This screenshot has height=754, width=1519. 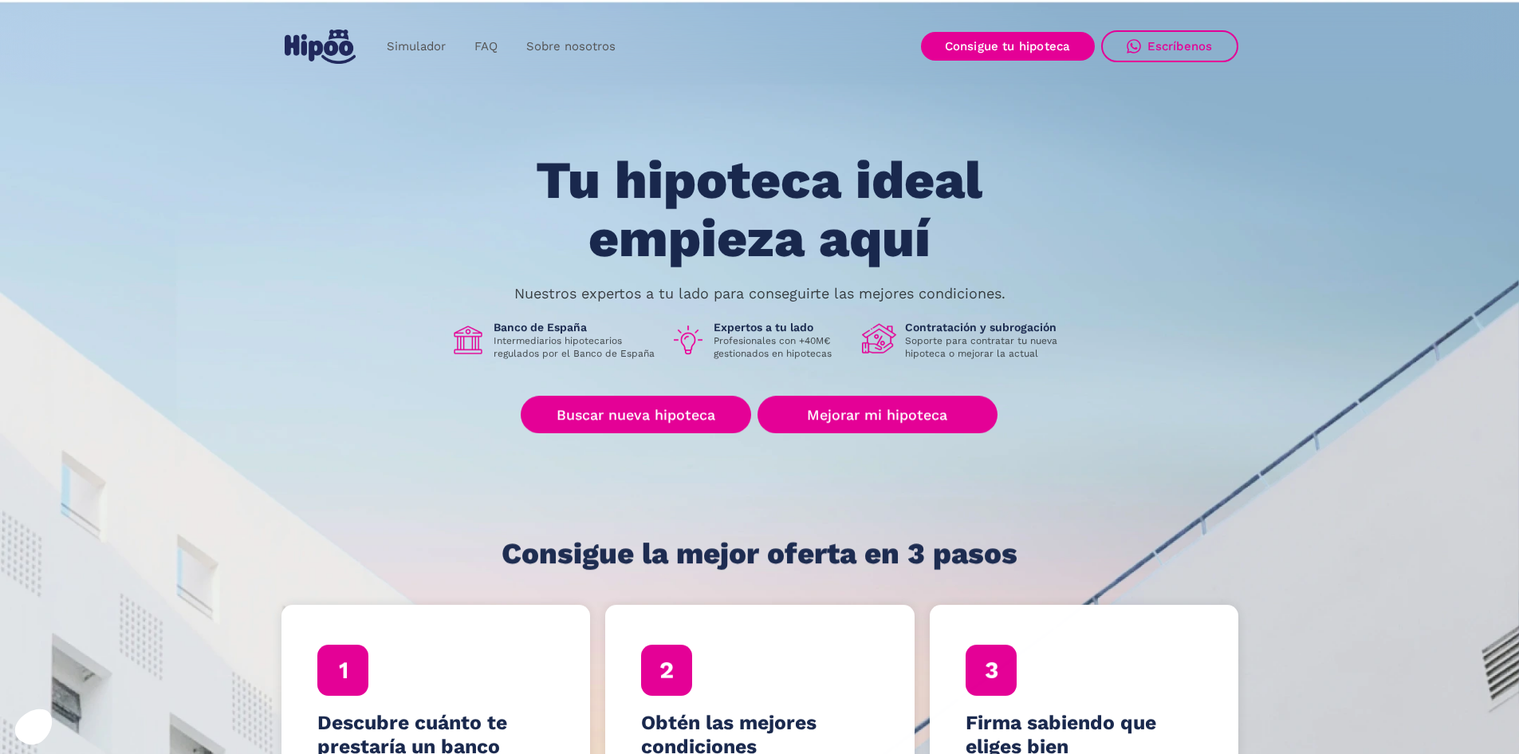 What do you see at coordinates (987, 327) in the screenshot?
I see `h1: Contratación y subrogación` at bounding box center [987, 327].